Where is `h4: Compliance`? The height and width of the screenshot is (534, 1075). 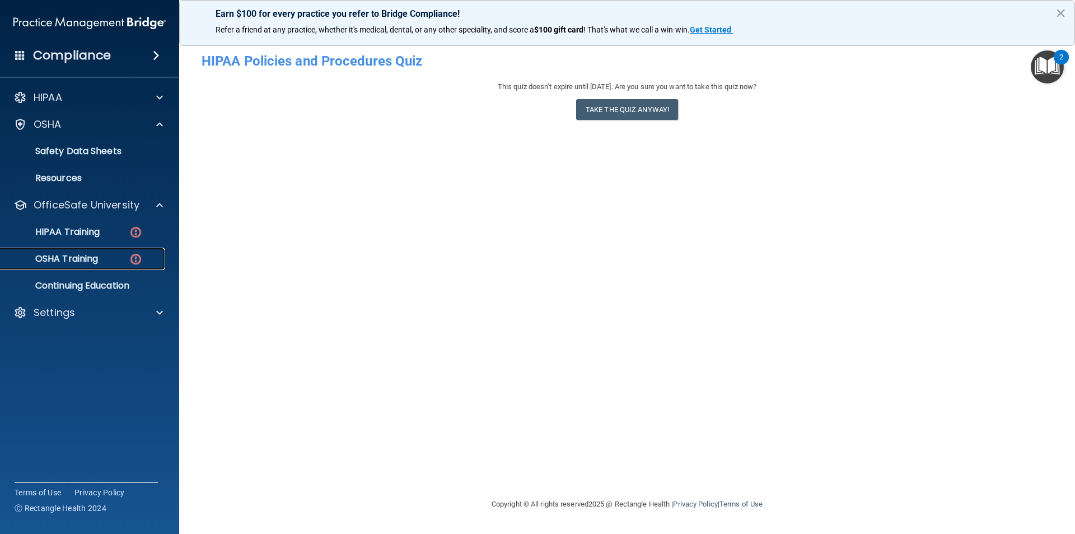 h4: Compliance is located at coordinates (72, 55).